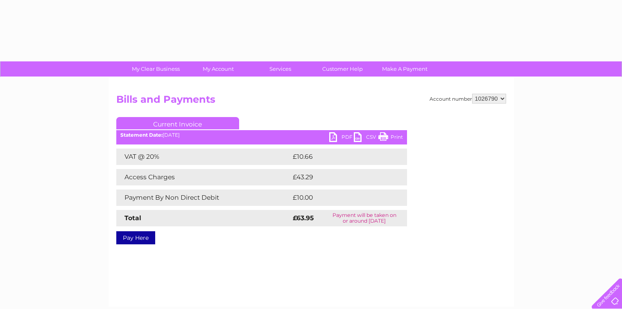 This screenshot has width=622, height=309. Describe the element at coordinates (342, 138) in the screenshot. I see `a: PDF` at that location.